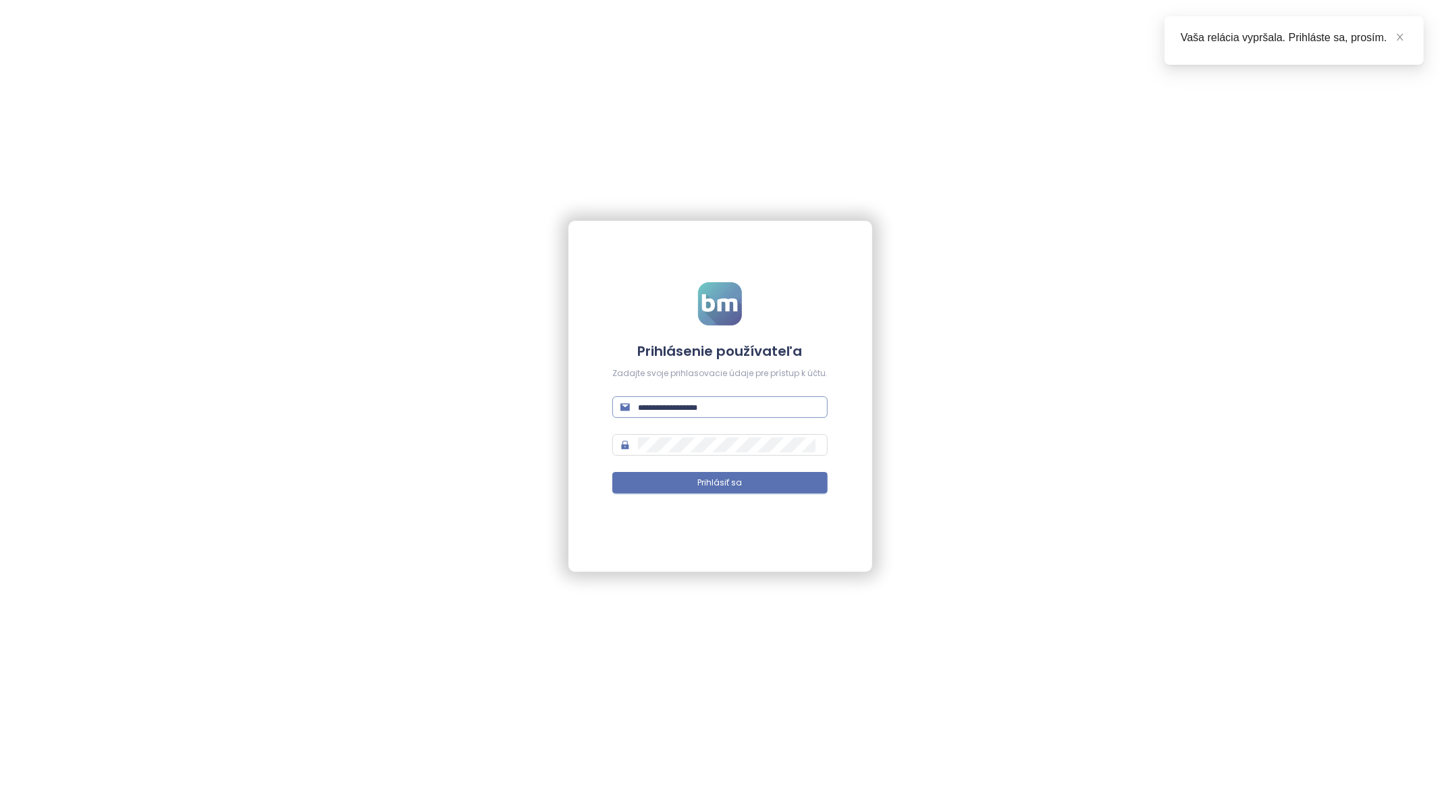 The image size is (1440, 792). Describe the element at coordinates (625, 407) in the screenshot. I see `span: mail` at that location.